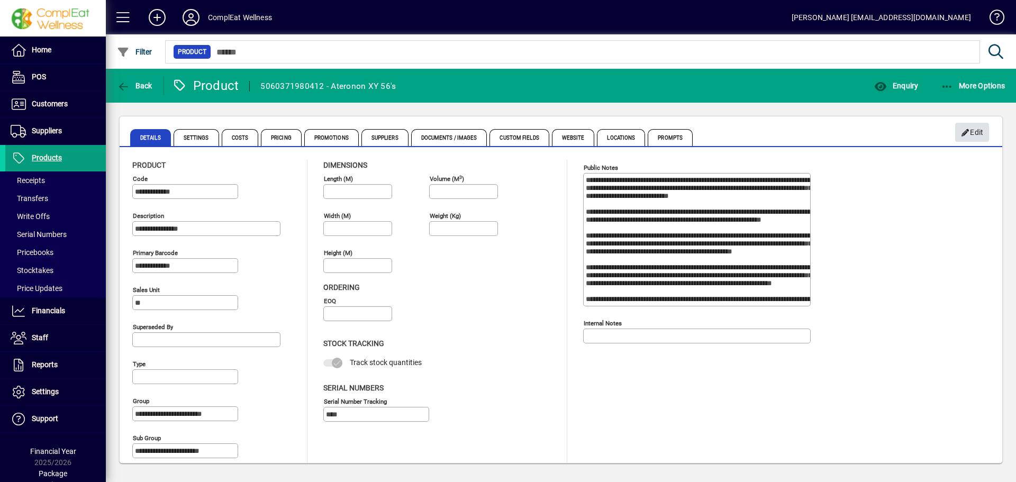  Describe the element at coordinates (56, 338) in the screenshot. I see `a: Staff` at that location.